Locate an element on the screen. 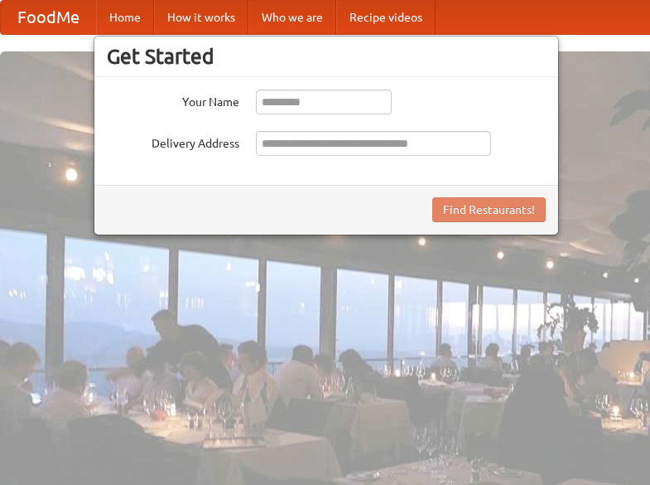  a: FoodMe is located at coordinates (48, 17).